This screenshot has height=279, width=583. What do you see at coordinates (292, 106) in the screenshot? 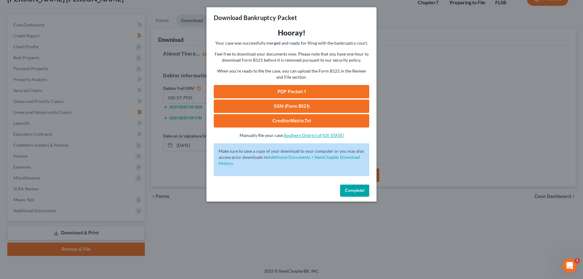
I see `a: SSN (Form B121)` at bounding box center [292, 106].